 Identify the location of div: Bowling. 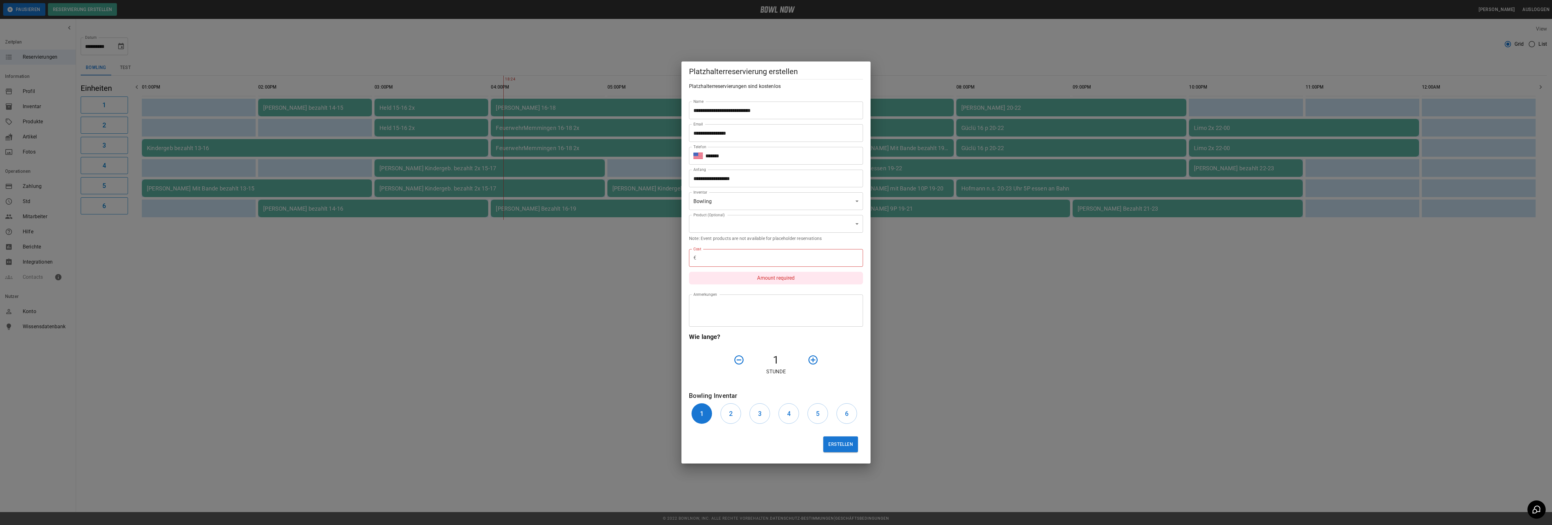
(776, 201).